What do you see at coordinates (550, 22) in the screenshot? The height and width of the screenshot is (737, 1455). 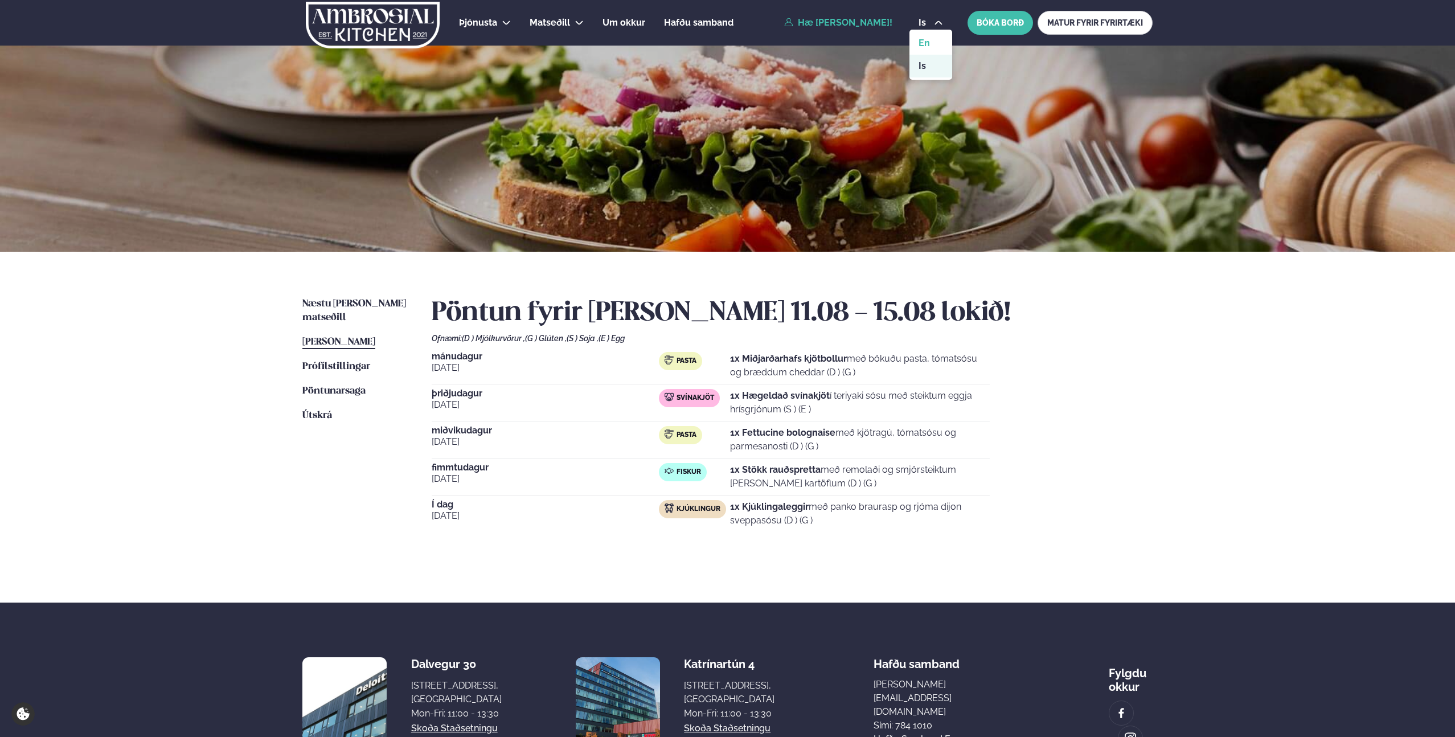 I see `span: Matseðill` at bounding box center [550, 22].